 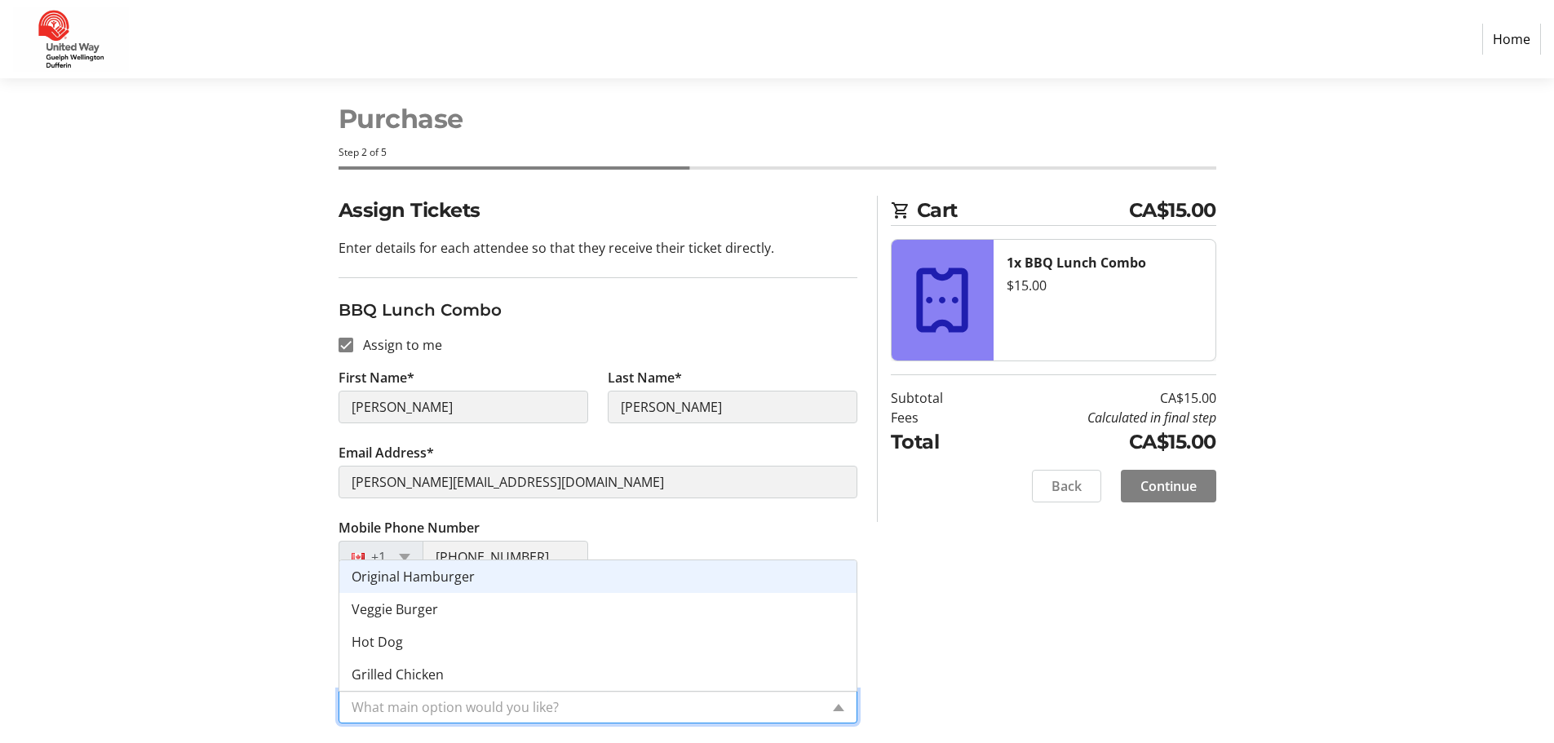 I want to click on label: Email Address*, so click(x=386, y=453).